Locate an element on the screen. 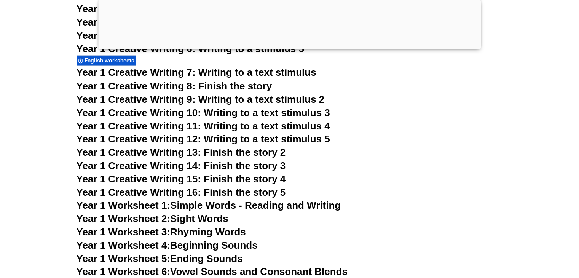 The image size is (579, 278). div: Chat Widget is located at coordinates (516, 235).